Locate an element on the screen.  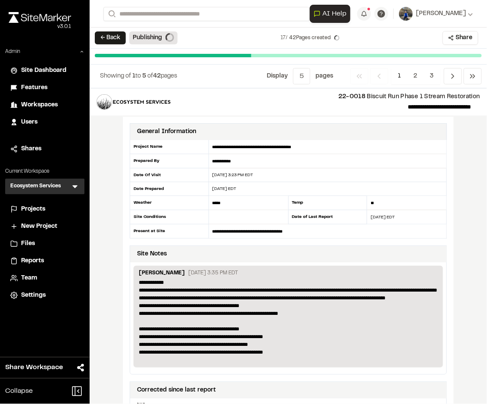
div: Date of Last Report is located at coordinates (328, 217).